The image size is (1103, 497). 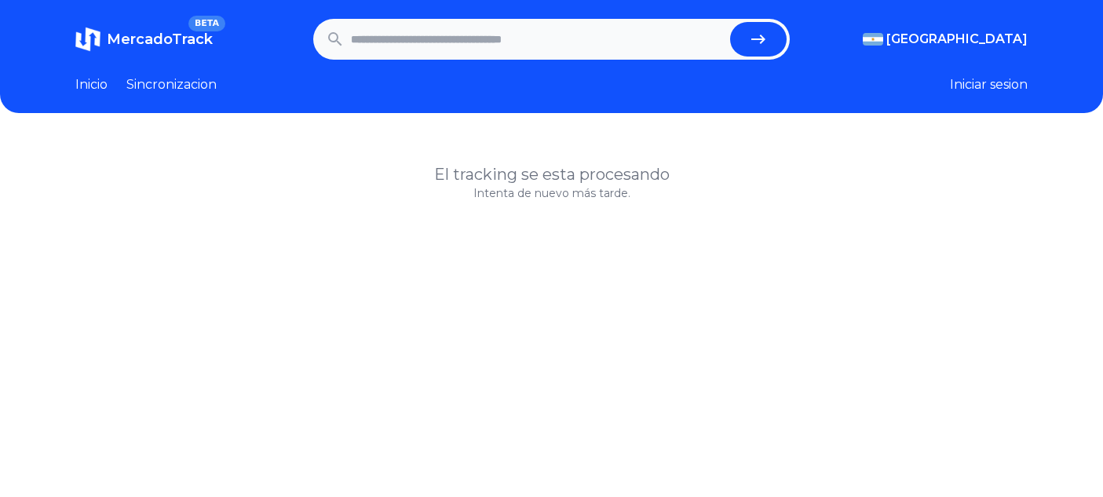 I want to click on img: Argentina, so click(x=873, y=39).